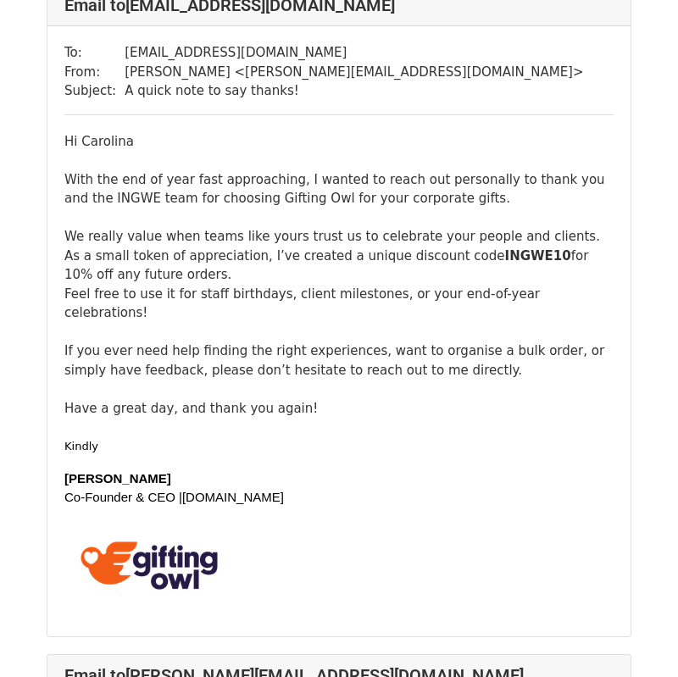 The image size is (678, 677). I want to click on div: With the end of year fast approaching, I wanted to reach out personally to thank you and the INGW..., so click(339, 189).